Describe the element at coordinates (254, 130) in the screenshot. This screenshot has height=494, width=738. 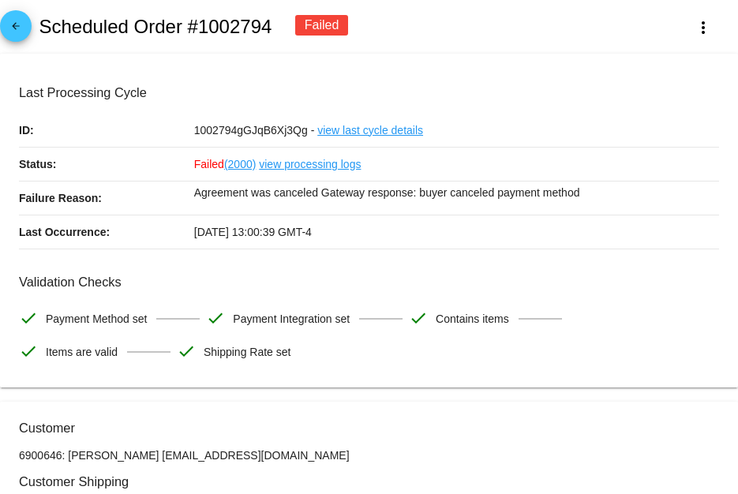
I see `span: 1002794gGJqB6Xj3Qg -` at that location.